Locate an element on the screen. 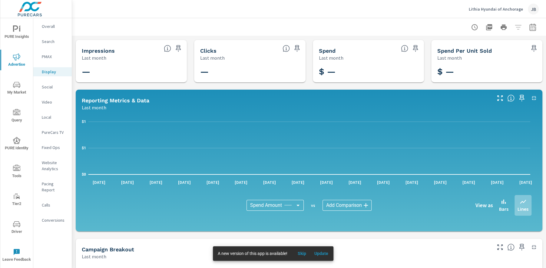 The image size is (546, 268). span: The number of times an ad was shown on your behalf. is located at coordinates (167, 48).